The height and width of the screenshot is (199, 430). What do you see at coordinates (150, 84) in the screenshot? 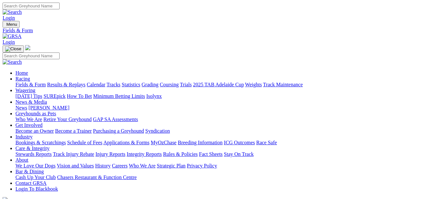
I see `a: Grading` at bounding box center [150, 84].